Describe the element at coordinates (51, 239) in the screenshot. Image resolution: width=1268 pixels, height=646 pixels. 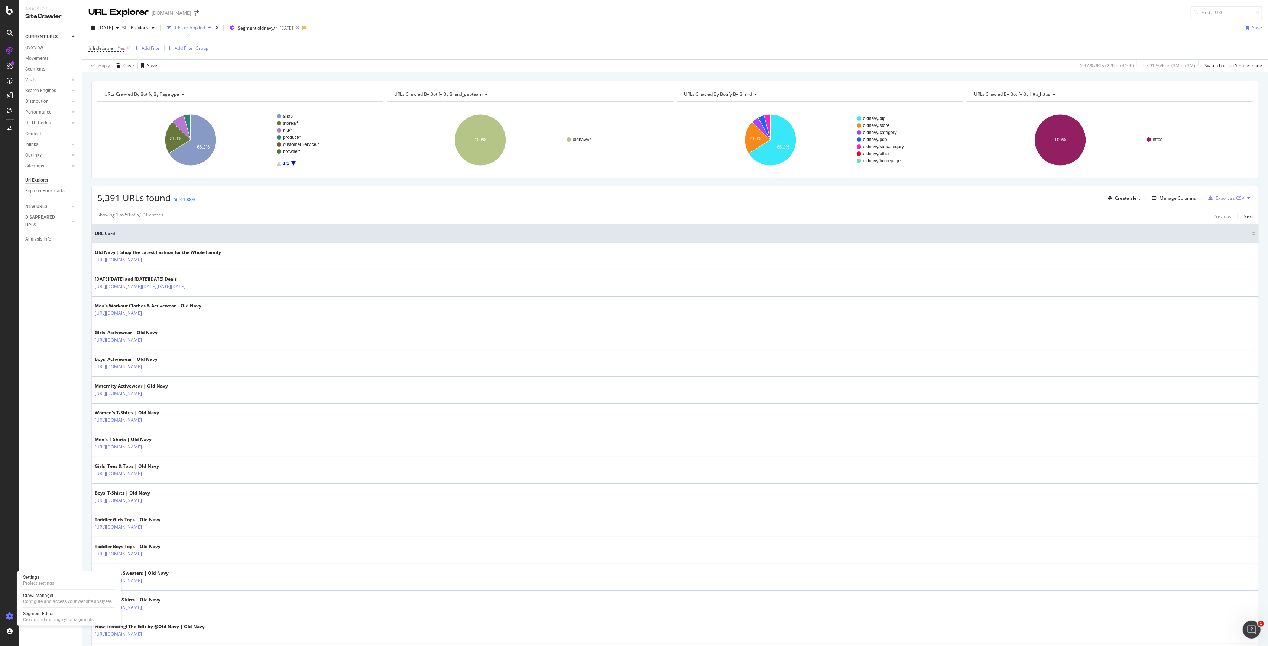
I see `a: Analysis Info` at that location.